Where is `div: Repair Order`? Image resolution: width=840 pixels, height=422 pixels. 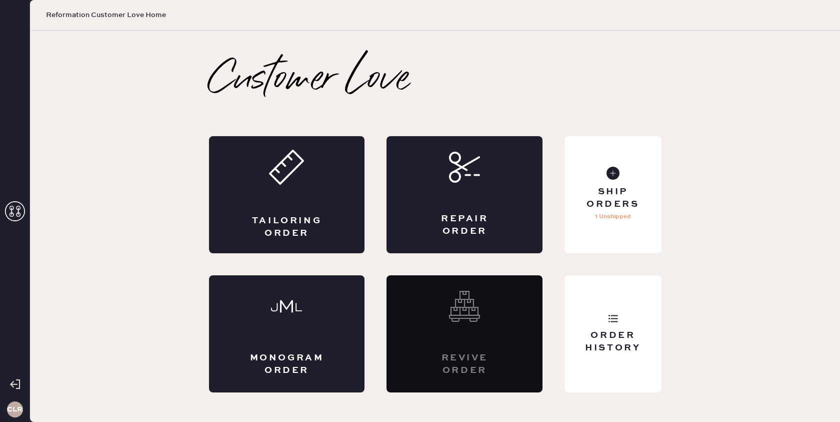
div: Repair Order is located at coordinates (465, 225).